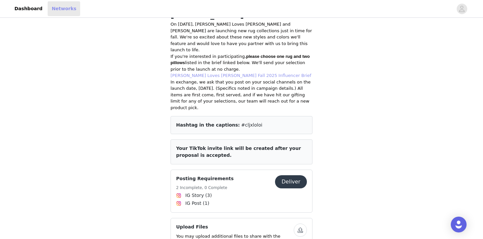  Describe the element at coordinates (459, 225) in the screenshot. I see `div: Open Intercom Messenger` at that location.